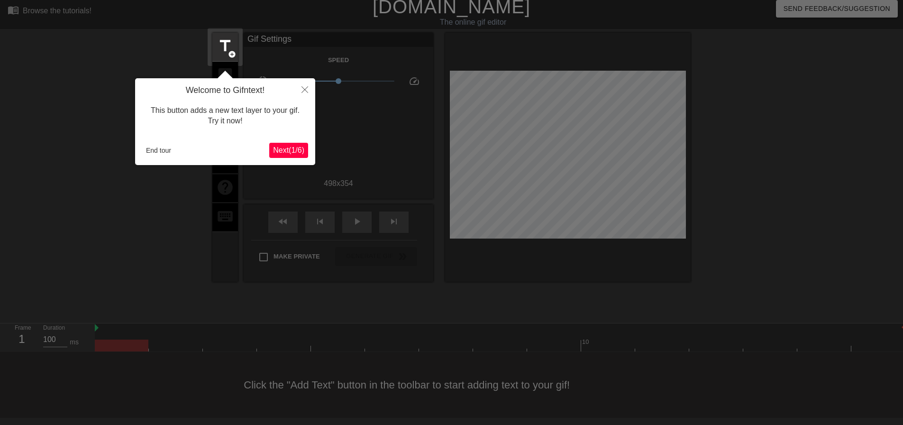 This screenshot has width=903, height=425. I want to click on button: End tour, so click(158, 150).